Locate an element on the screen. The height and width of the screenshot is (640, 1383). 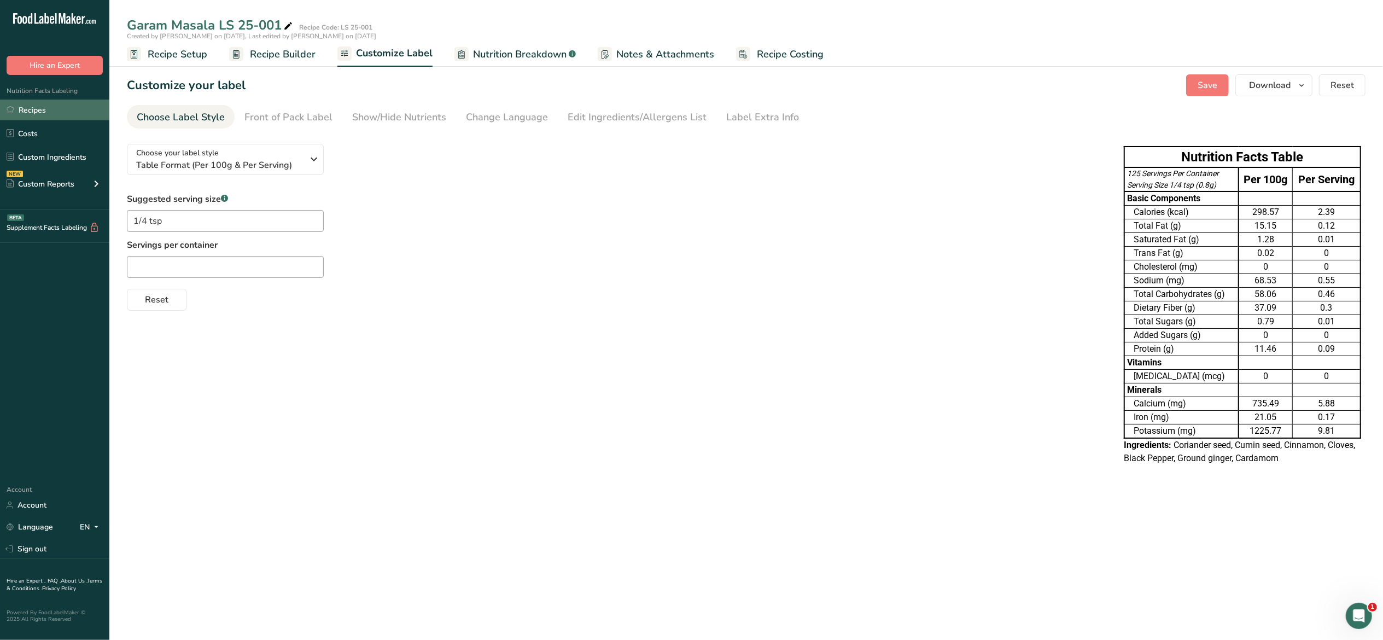
td: Basic Components is located at coordinates (1181, 198).